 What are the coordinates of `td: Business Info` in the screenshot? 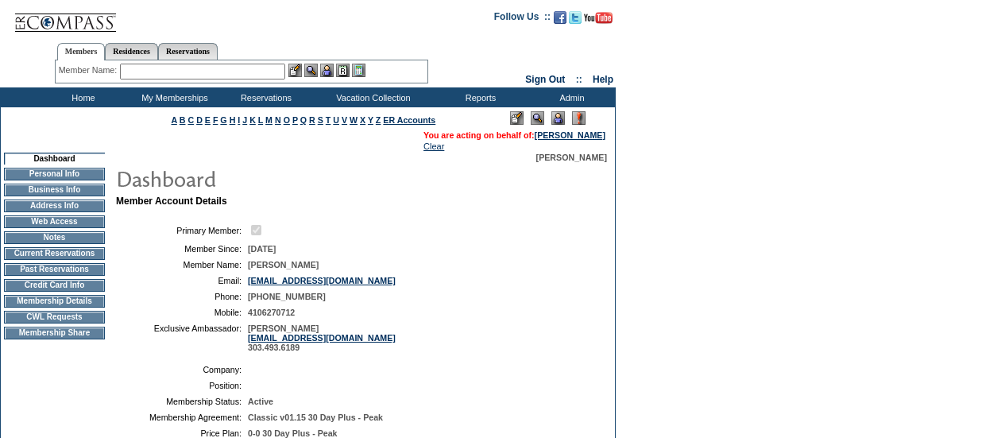 It's located at (54, 190).